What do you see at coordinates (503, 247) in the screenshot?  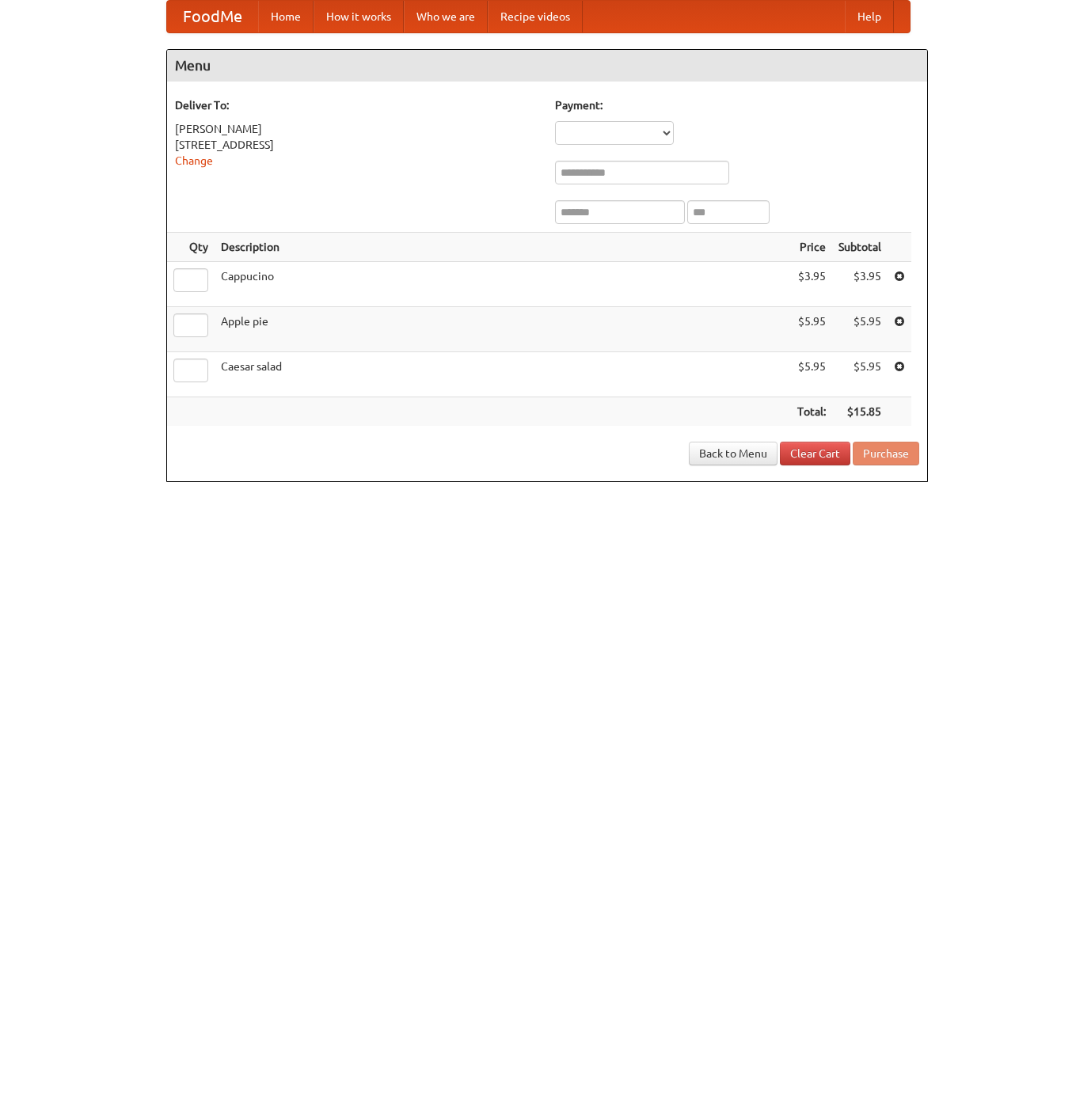 I see `th: Description` at bounding box center [503, 247].